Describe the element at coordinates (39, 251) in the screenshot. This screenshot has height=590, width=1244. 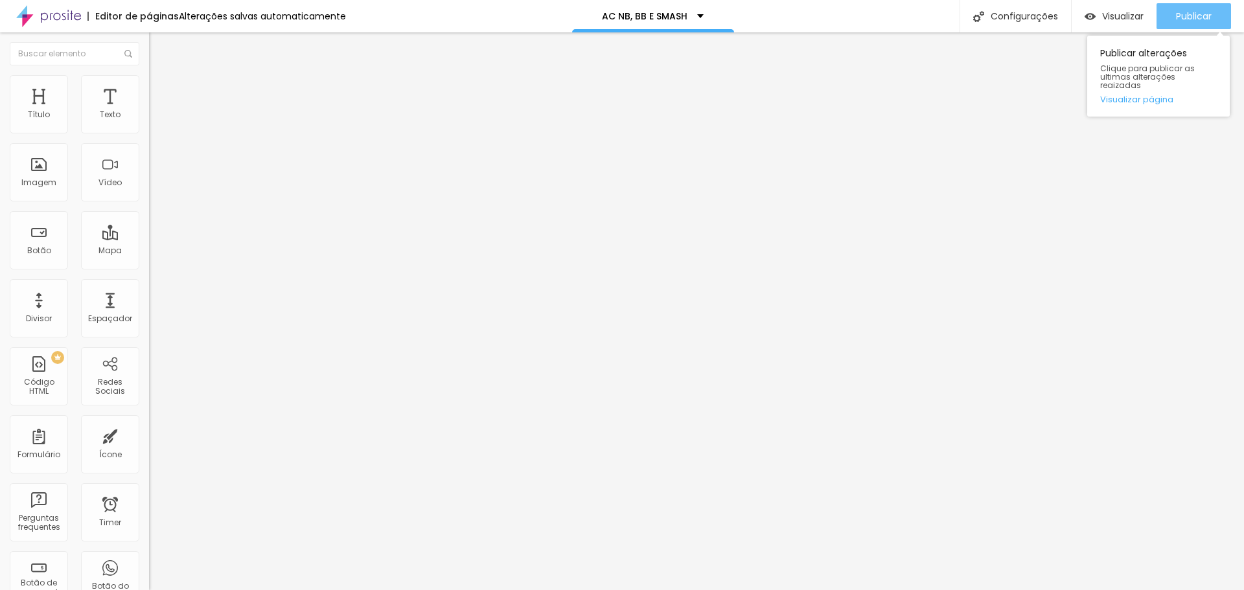
I see `div: Botão` at that location.